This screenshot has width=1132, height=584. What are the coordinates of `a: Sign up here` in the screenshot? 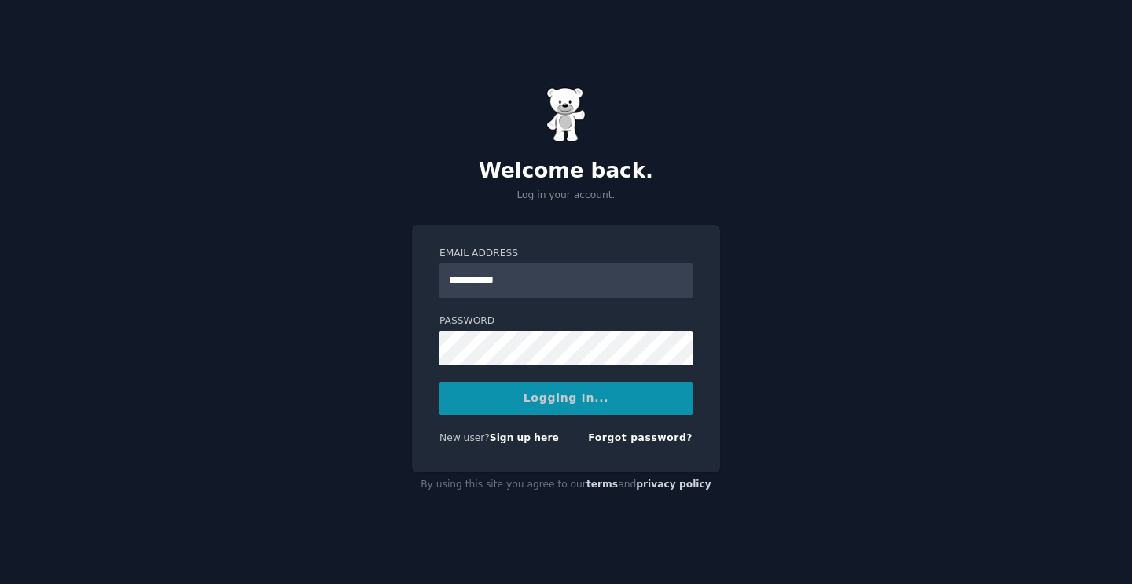 It's located at (524, 438).